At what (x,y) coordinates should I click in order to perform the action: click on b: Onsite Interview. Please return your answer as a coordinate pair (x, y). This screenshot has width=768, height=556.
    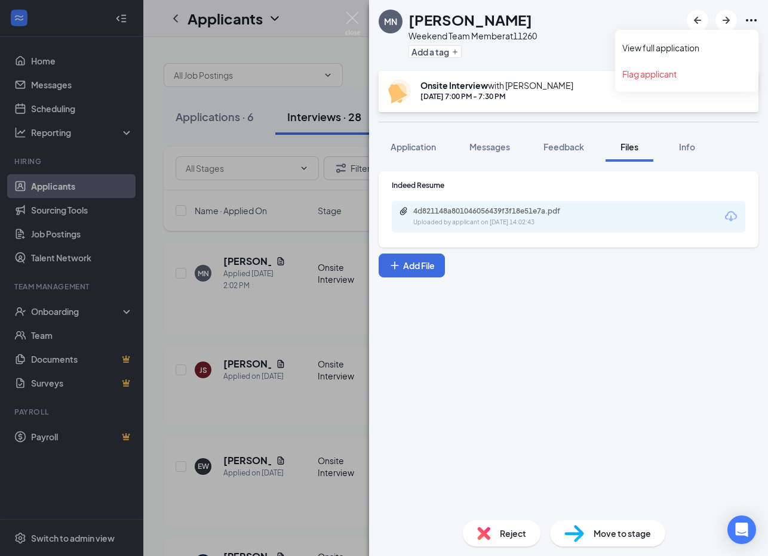
    Looking at the image, I should click on (454, 85).